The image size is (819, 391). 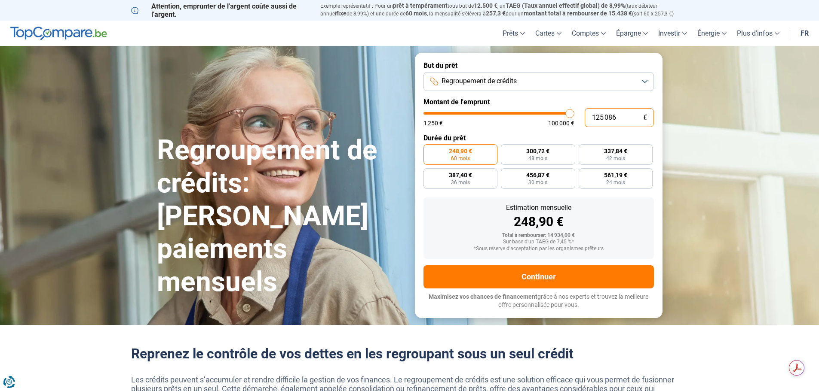 I want to click on span: 561,19 €, so click(x=615, y=175).